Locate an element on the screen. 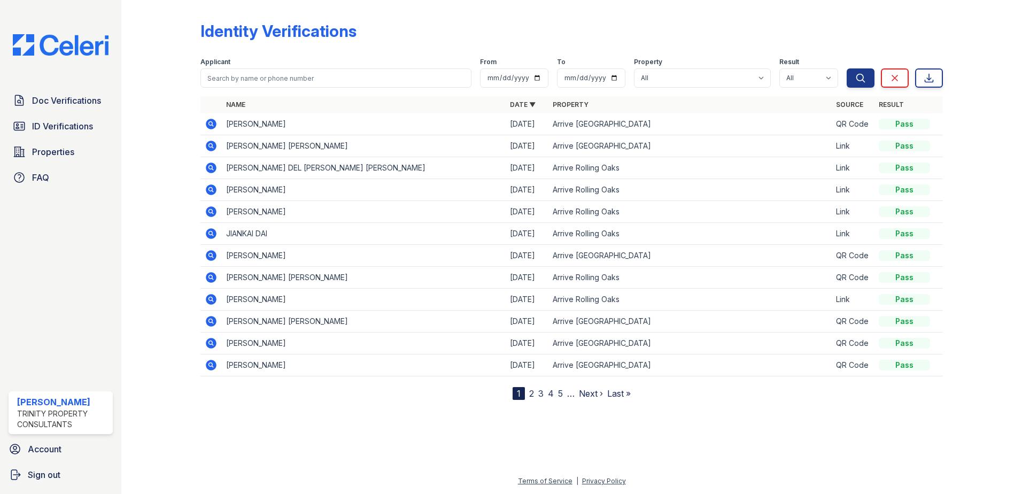  a: Date ▼ is located at coordinates (523, 104).